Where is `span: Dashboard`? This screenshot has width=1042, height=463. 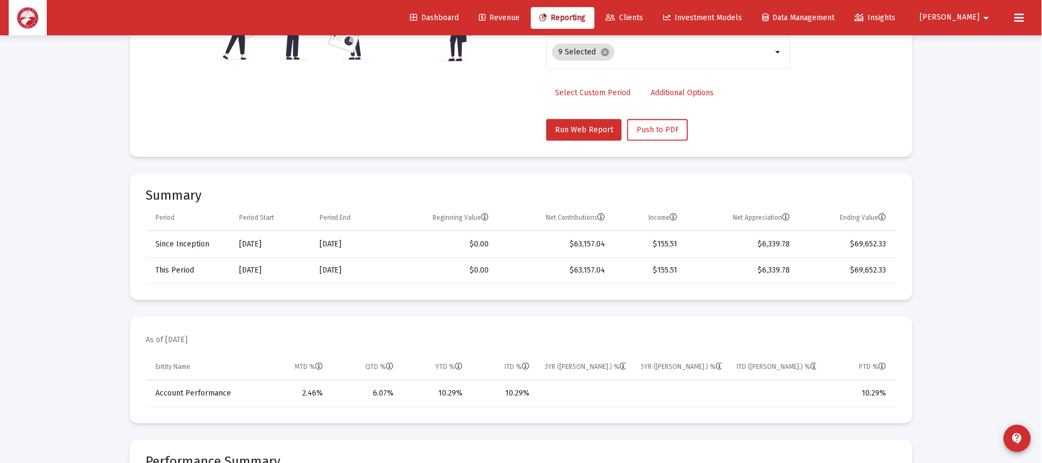
span: Dashboard is located at coordinates (434, 17).